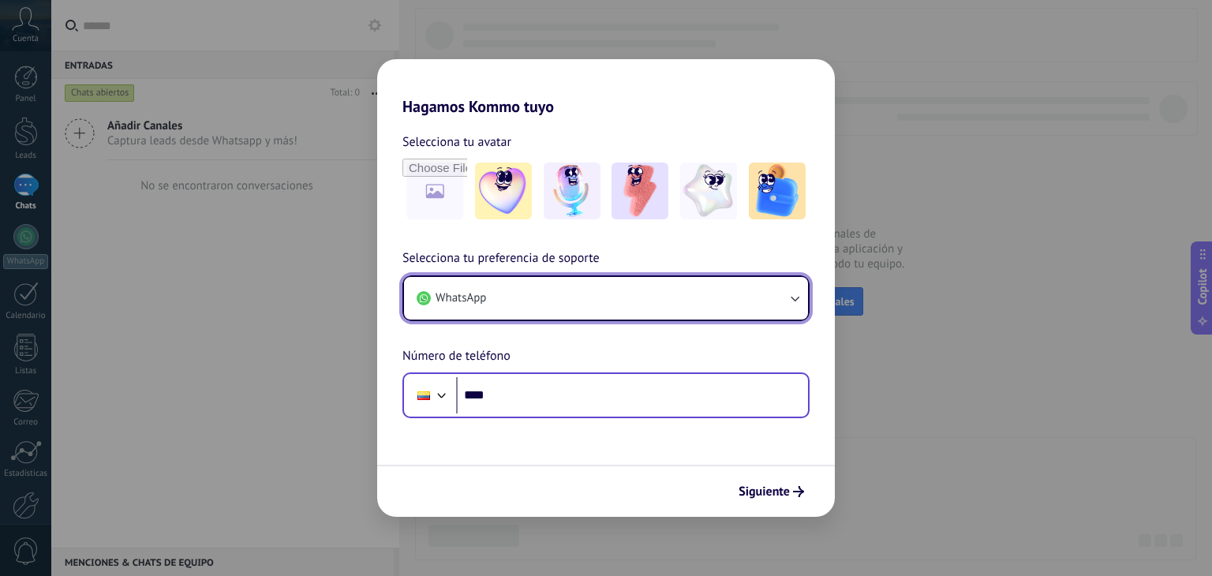 The height and width of the screenshot is (576, 1212). What do you see at coordinates (606, 88) in the screenshot?
I see `h2: Hagamos Kommo tuyo` at bounding box center [606, 88].